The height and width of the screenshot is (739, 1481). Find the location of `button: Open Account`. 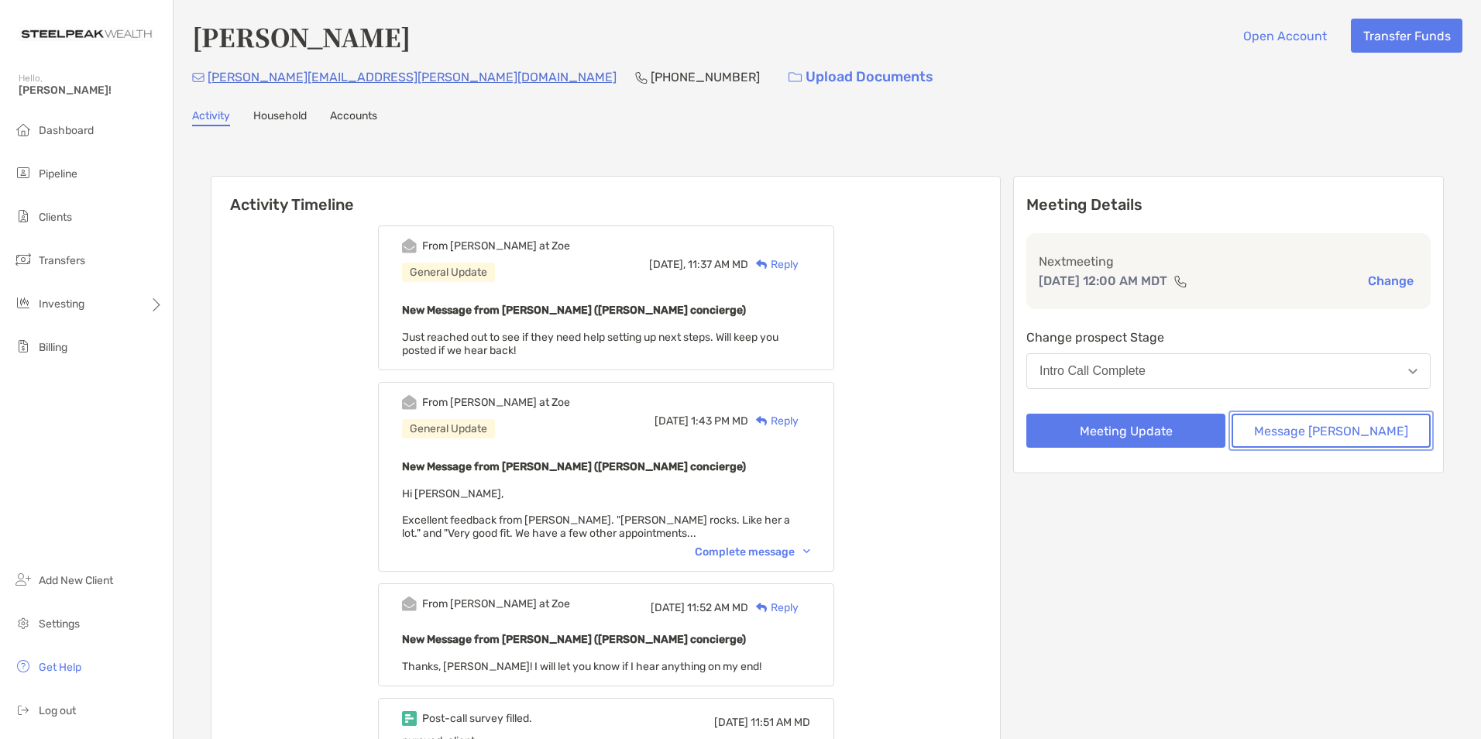

button: Open Account is located at coordinates (1284, 36).